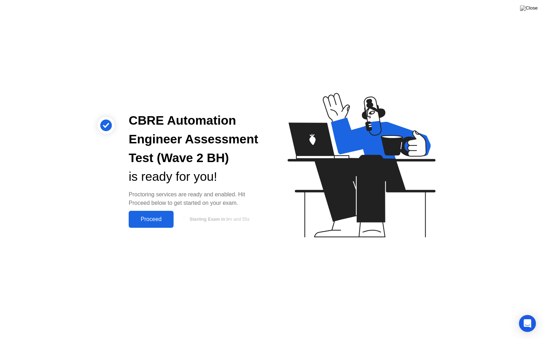 The image size is (543, 339). What do you see at coordinates (151, 219) in the screenshot?
I see `div: Proceed` at bounding box center [151, 219].